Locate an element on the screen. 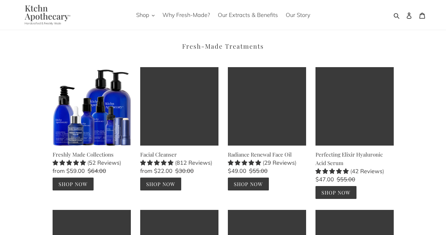  span: Why Fresh-Made? is located at coordinates (186, 15).